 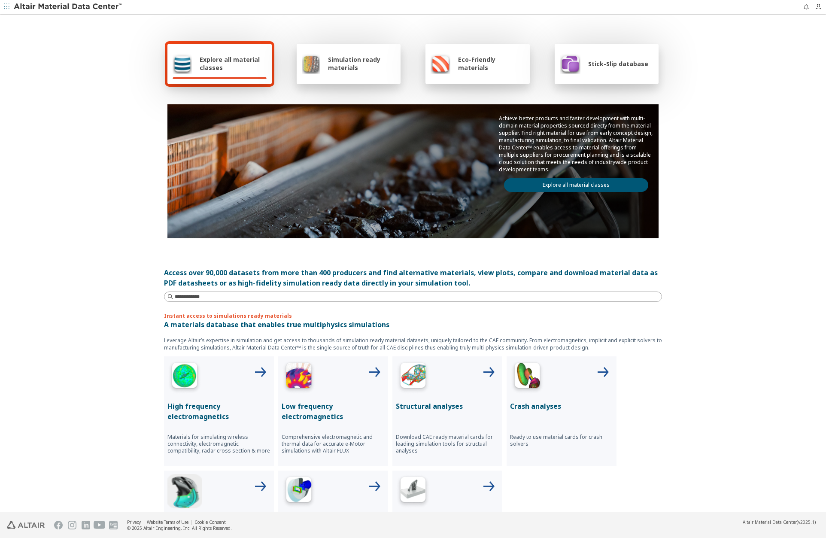 What do you see at coordinates (219, 444) in the screenshot?
I see `p: Materials for simulating wireless connectivity, electromagnetic compatibility, radar cross sectio...` at bounding box center [219, 444].